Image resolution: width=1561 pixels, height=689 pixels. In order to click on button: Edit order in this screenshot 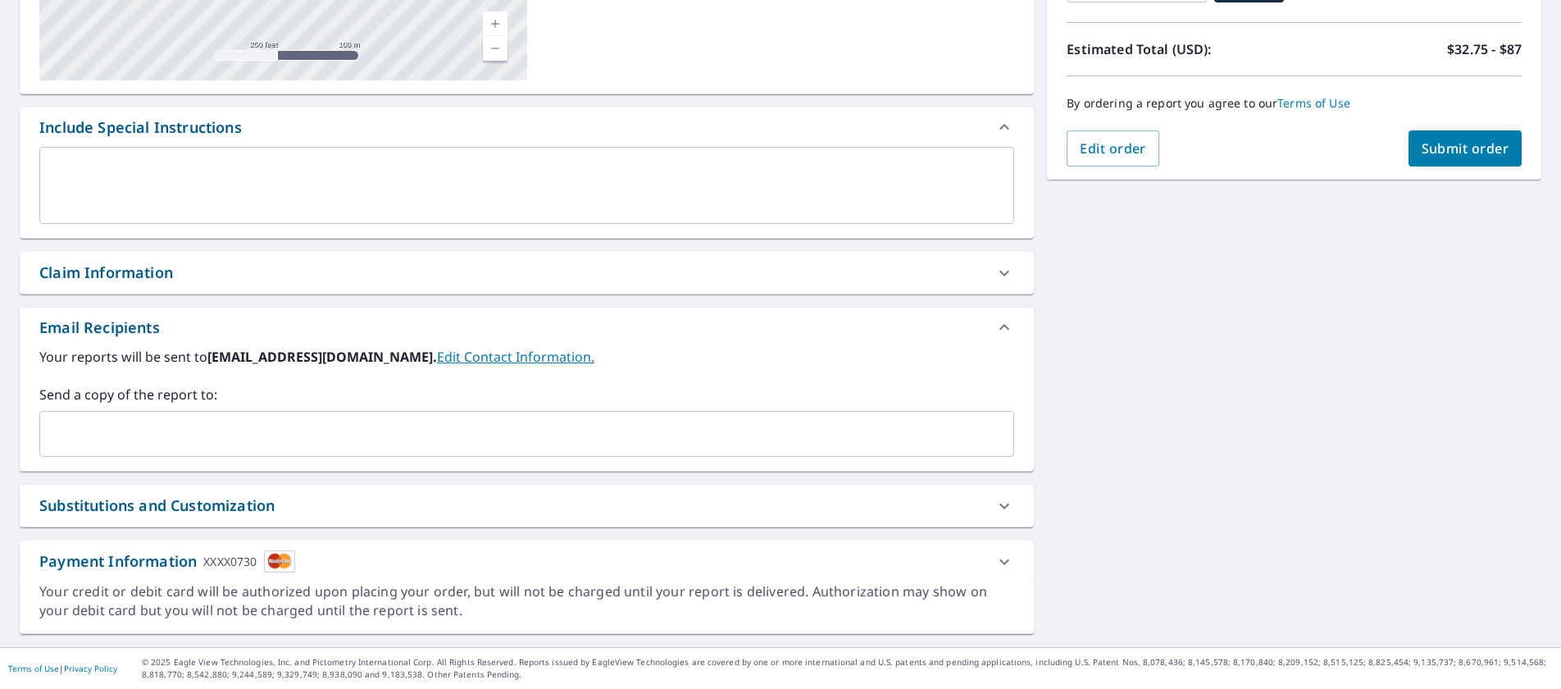, I will do `click(1113, 148)`.